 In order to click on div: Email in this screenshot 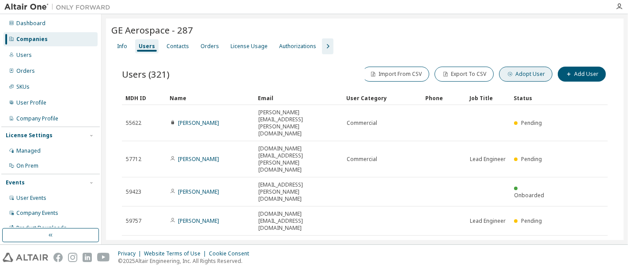, I will do `click(299, 98)`.